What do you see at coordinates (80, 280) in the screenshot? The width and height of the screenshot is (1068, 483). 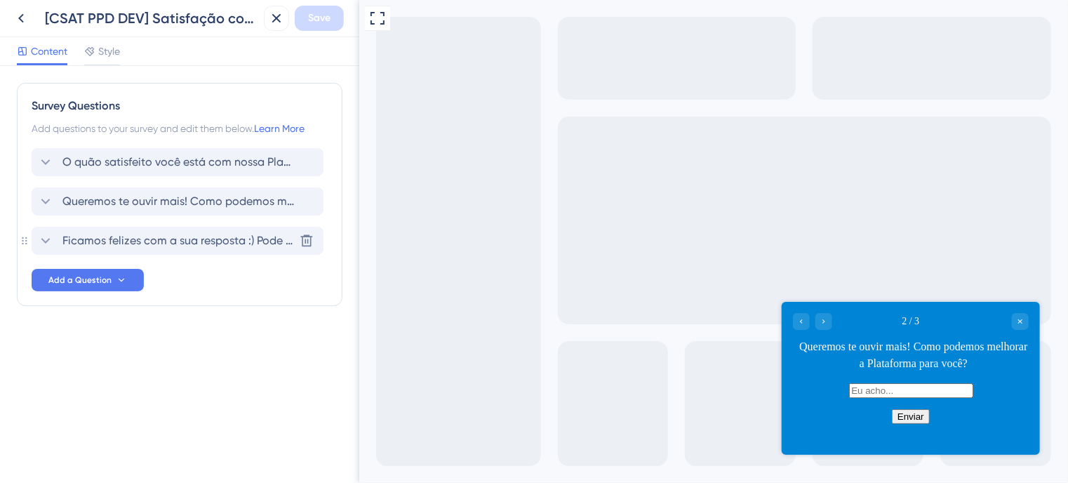 I see `span: Add a Question` at bounding box center [80, 280].